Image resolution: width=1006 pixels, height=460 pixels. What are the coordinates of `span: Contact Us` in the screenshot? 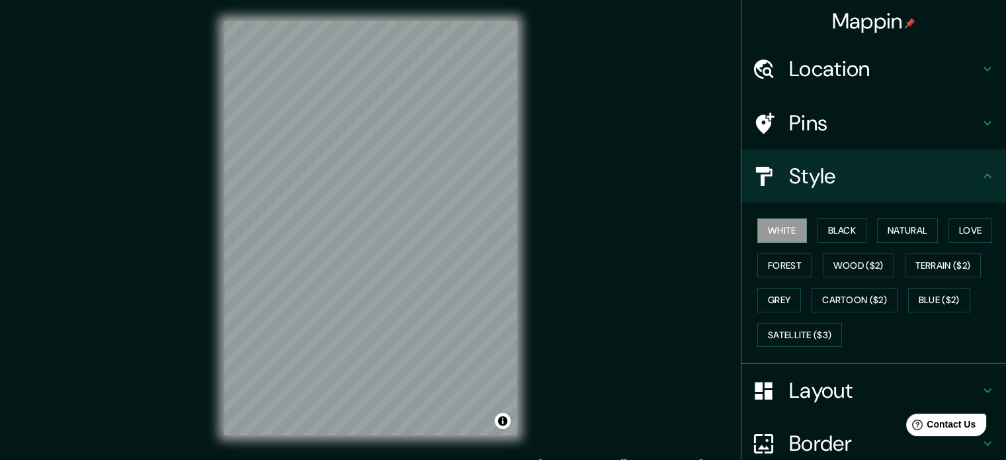 It's located at (63, 16).